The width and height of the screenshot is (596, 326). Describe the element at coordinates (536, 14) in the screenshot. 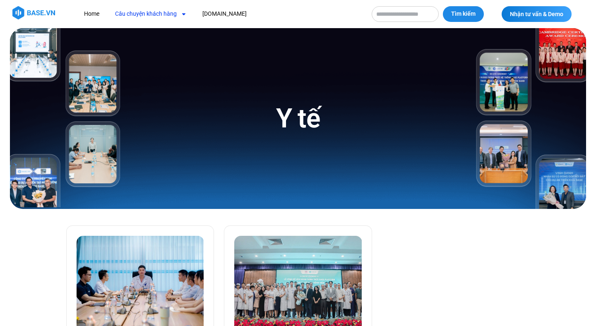

I see `span: Nhận tư vấn & Demo` at that location.